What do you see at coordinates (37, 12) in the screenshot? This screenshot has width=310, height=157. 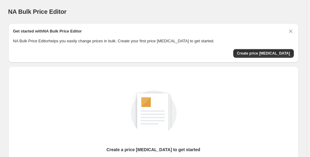 I see `span: NA Bulk Price Editor` at bounding box center [37, 12].